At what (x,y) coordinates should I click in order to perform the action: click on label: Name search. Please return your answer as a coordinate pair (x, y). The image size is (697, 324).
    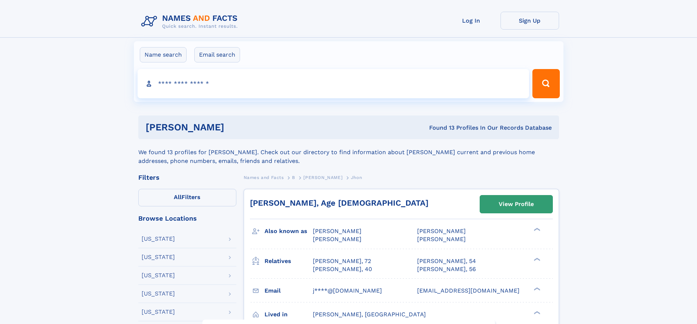
    Looking at the image, I should click on (163, 55).